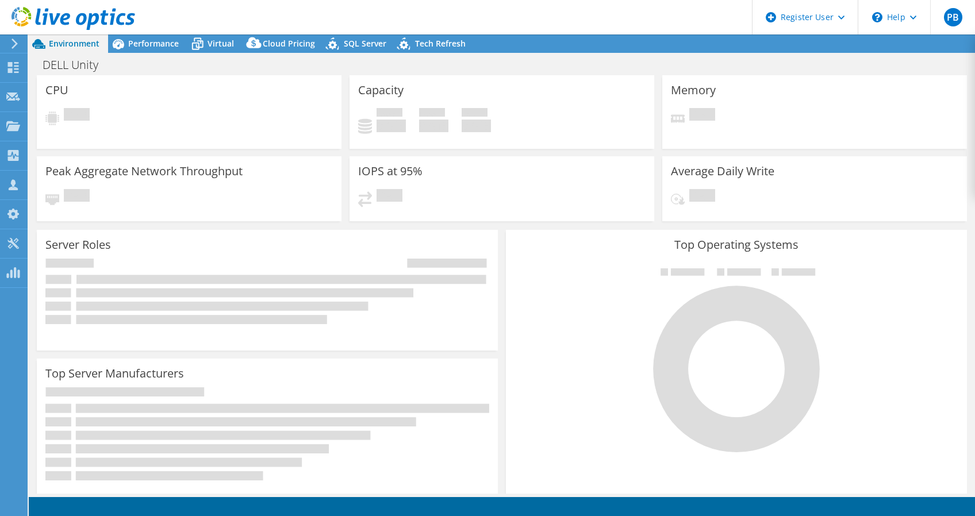 The width and height of the screenshot is (975, 516). What do you see at coordinates (57, 90) in the screenshot?
I see `h3: CPU` at bounding box center [57, 90].